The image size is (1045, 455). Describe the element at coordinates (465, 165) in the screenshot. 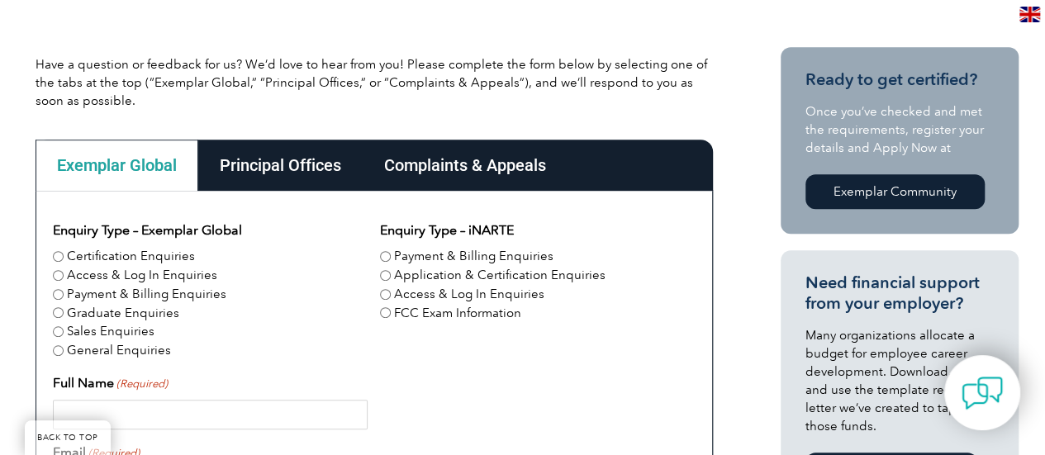

I see `div: Complaints & Appeals` at that location.